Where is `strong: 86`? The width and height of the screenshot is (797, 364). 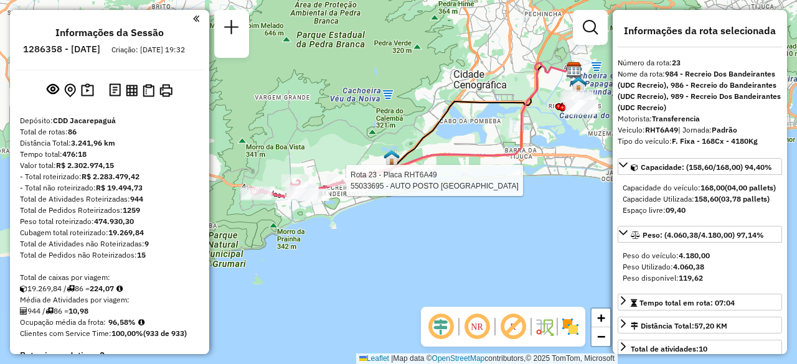
strong: 86 is located at coordinates (72, 131).